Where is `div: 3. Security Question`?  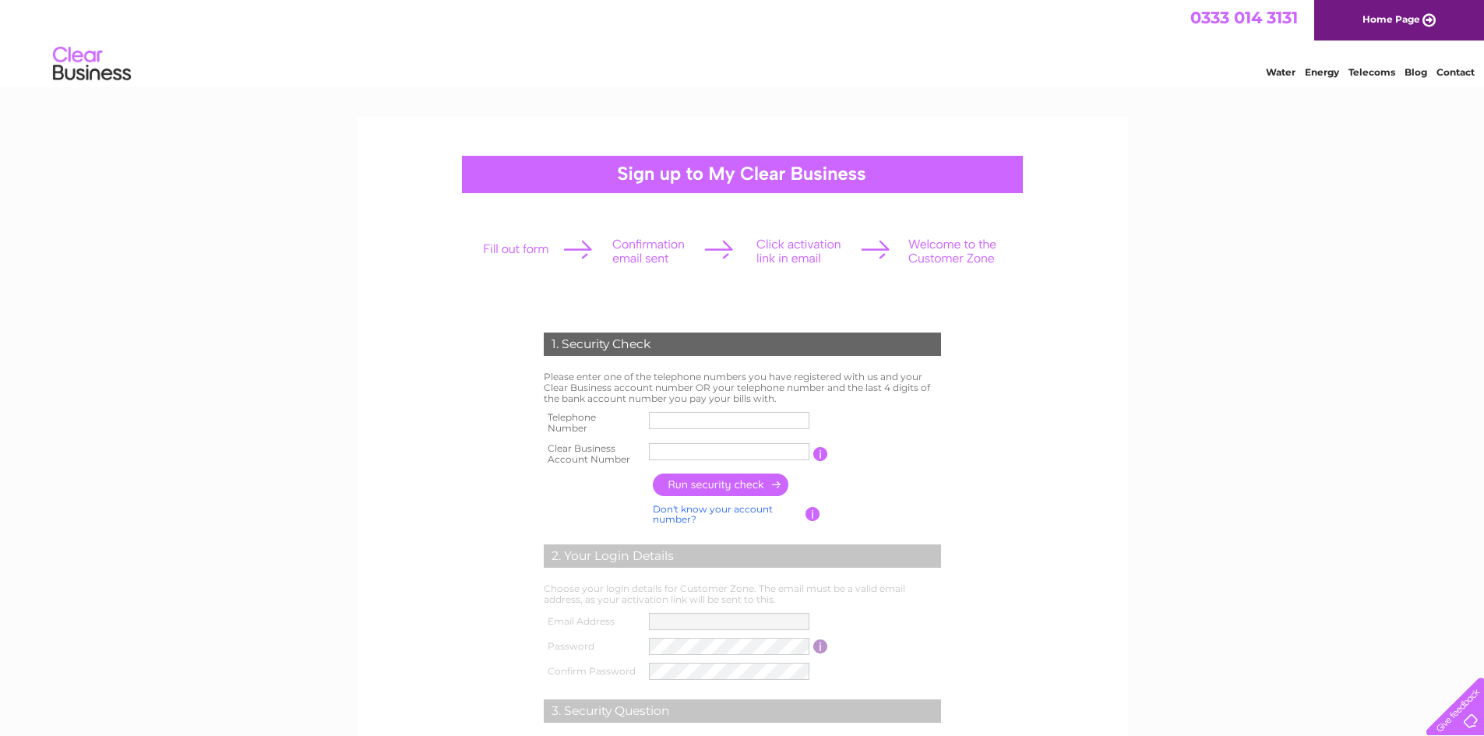 div: 3. Security Question is located at coordinates (742, 711).